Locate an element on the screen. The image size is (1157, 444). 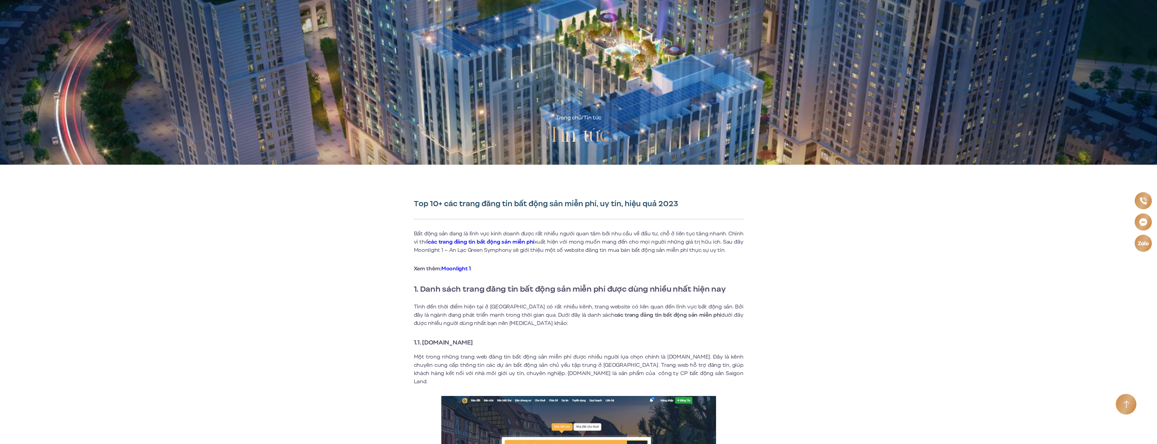
p: Bất động sản đang là lĩnh vực kinh doanh được rất nhiều người quan tâm bởi nhu cầu về đầu tư, chỗ... is located at coordinates (579, 242).